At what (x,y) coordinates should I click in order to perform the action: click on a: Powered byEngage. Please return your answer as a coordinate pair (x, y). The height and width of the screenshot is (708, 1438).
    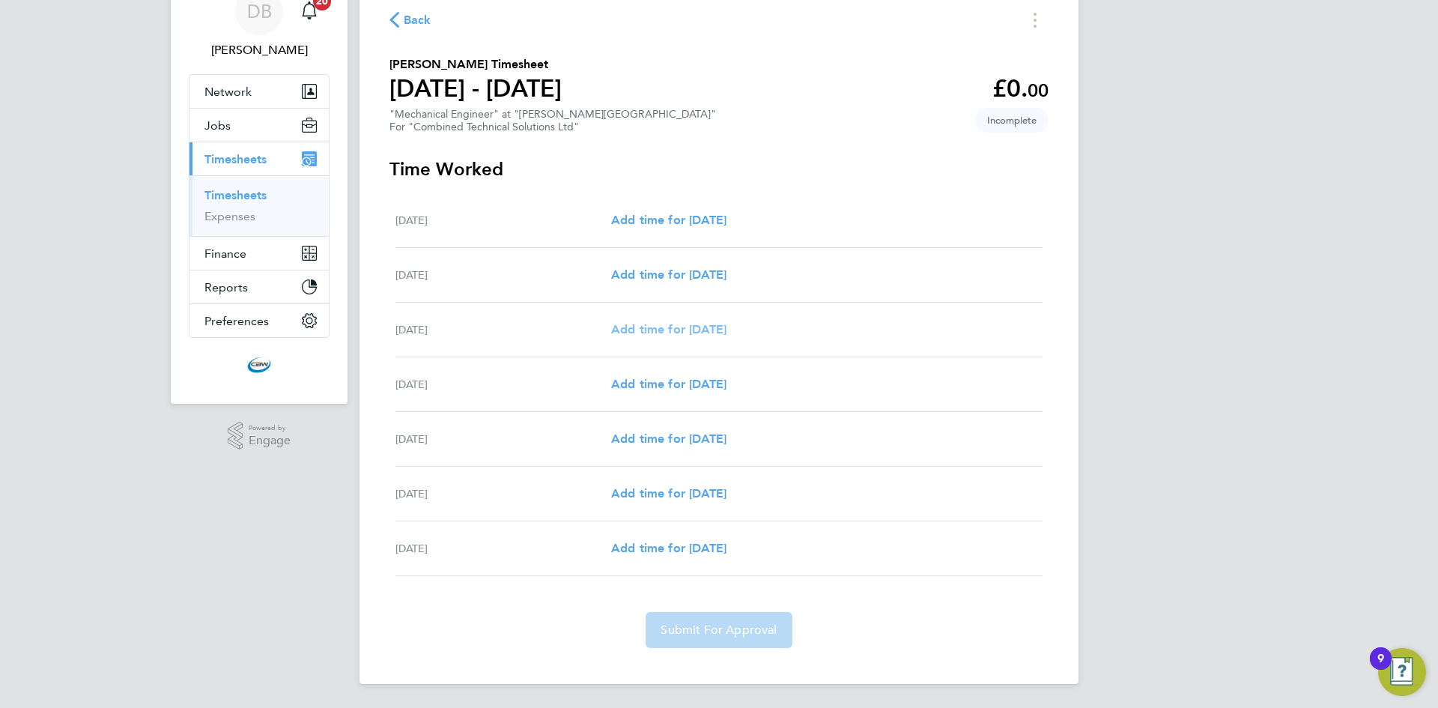
    Looking at the image, I should click on (259, 436).